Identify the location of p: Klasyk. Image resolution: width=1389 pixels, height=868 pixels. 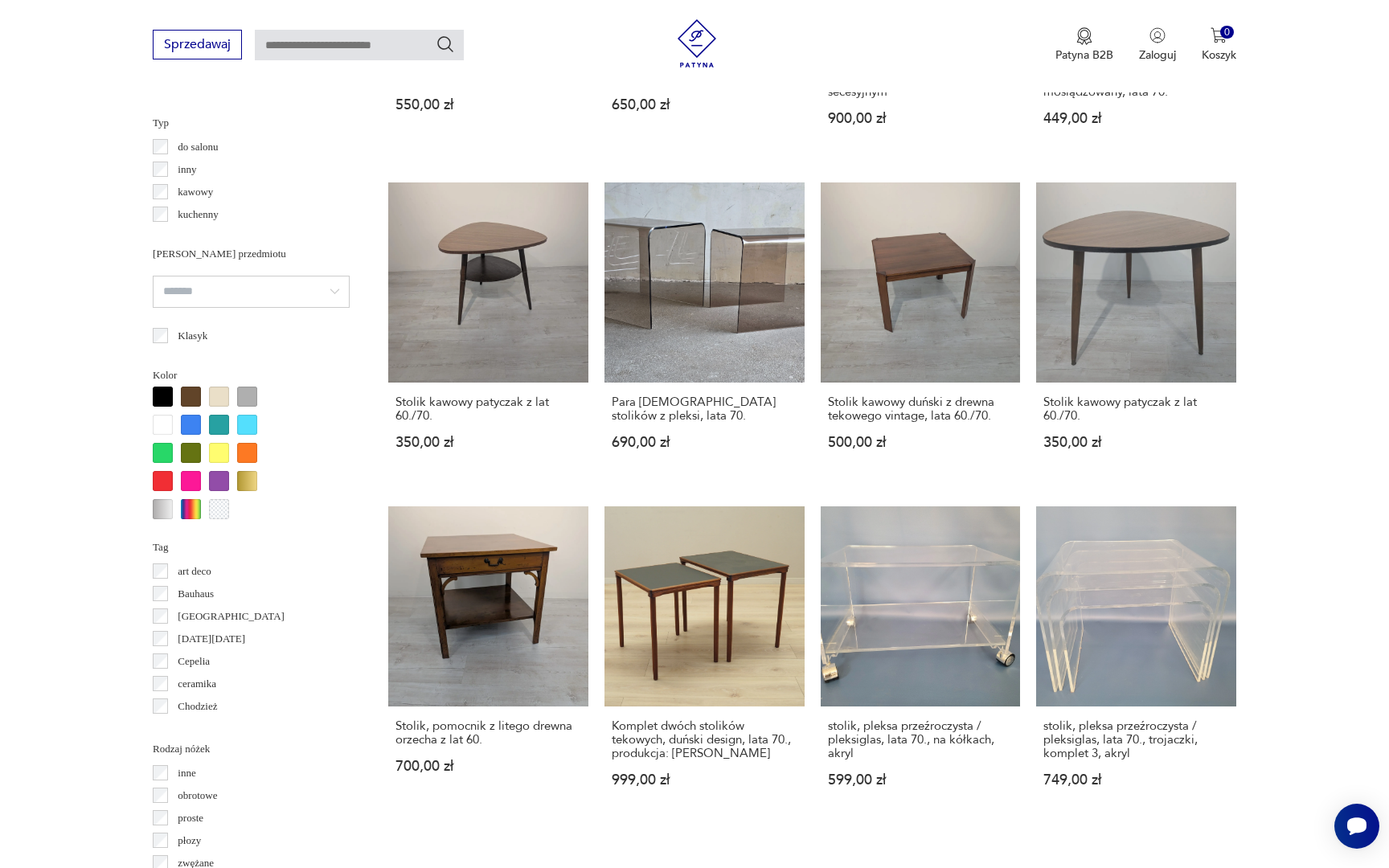
(192, 336).